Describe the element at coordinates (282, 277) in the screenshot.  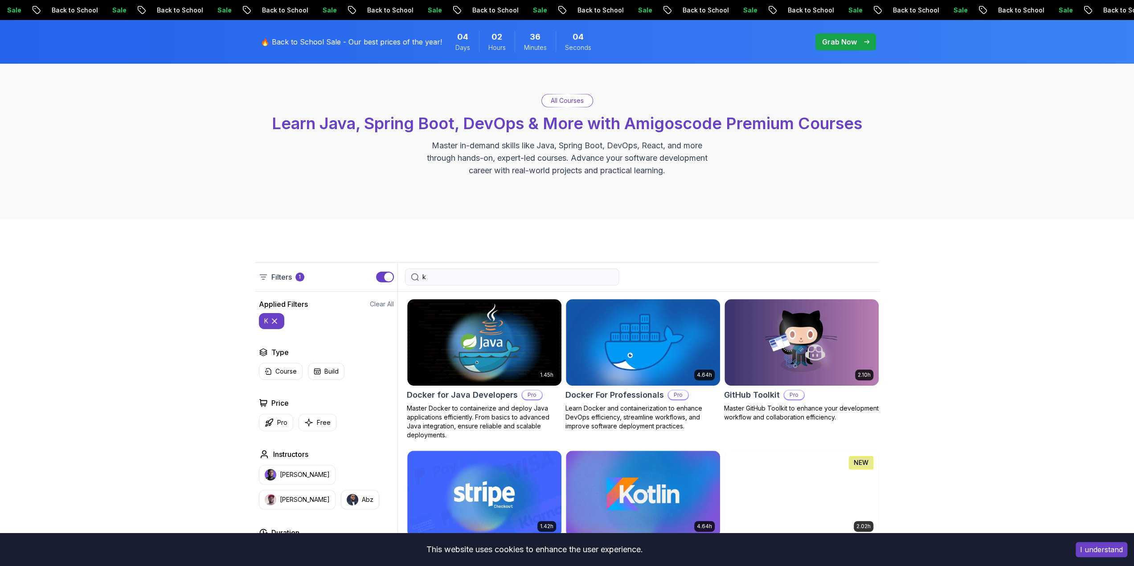
I see `p: Filters` at that location.